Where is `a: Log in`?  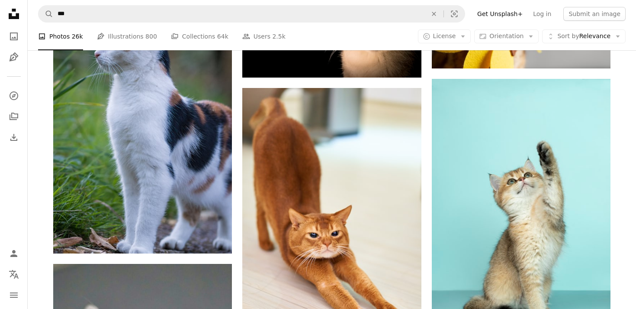 a: Log in is located at coordinates (542, 14).